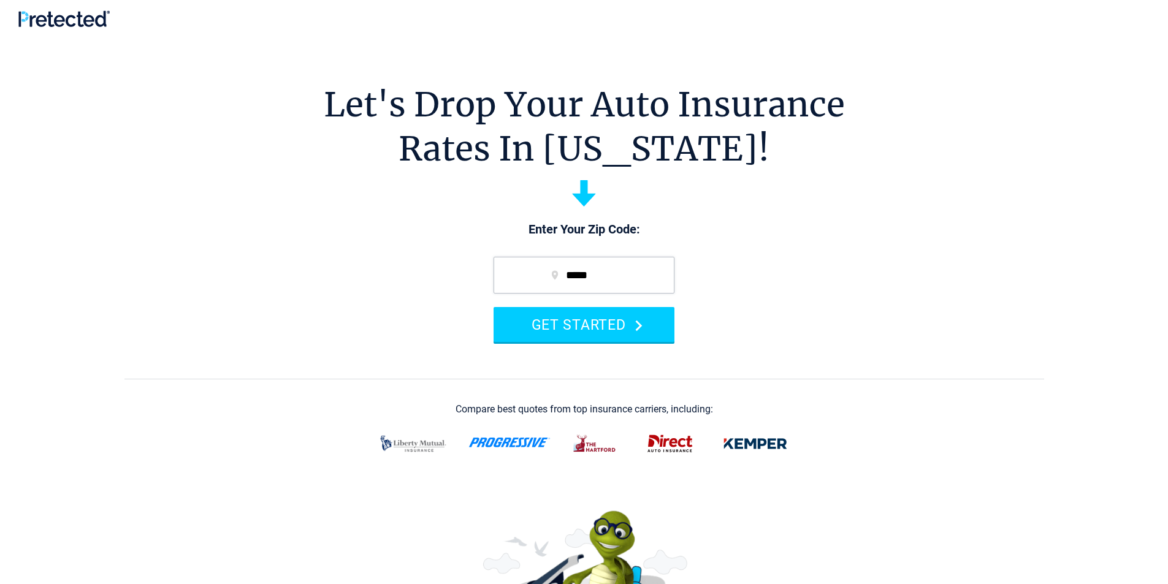 The height and width of the screenshot is (584, 1168). Describe the element at coordinates (584, 275) in the screenshot. I see `input: zip code` at that location.